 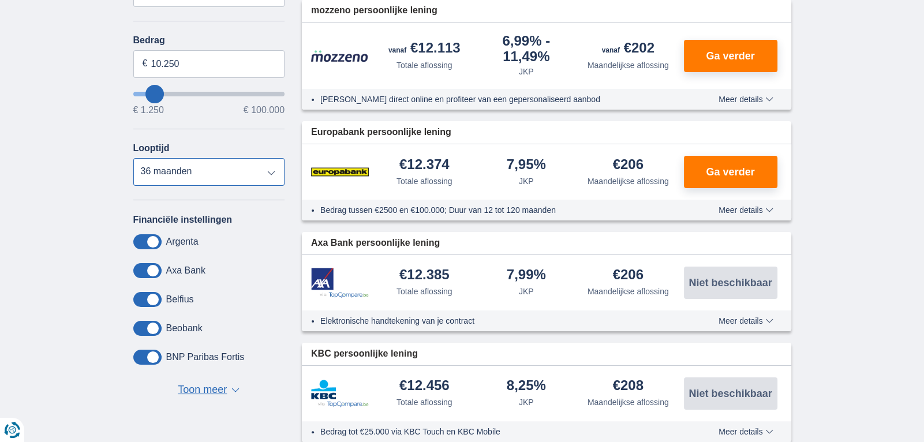 I want to click on div: €12.374, so click(x=424, y=165).